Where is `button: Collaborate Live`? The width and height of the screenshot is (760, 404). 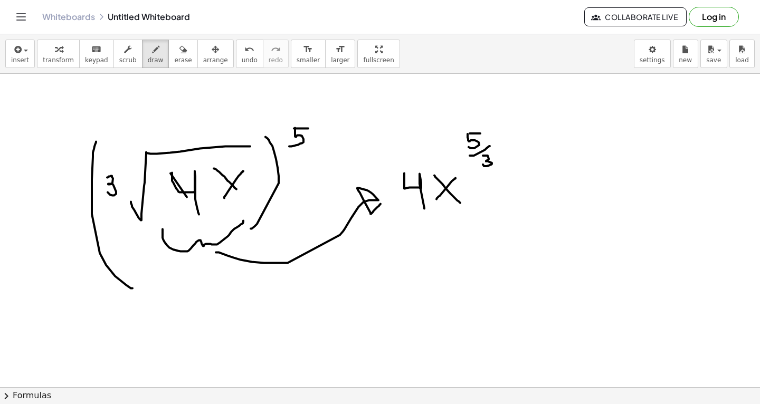
button: Collaborate Live is located at coordinates (636, 17).